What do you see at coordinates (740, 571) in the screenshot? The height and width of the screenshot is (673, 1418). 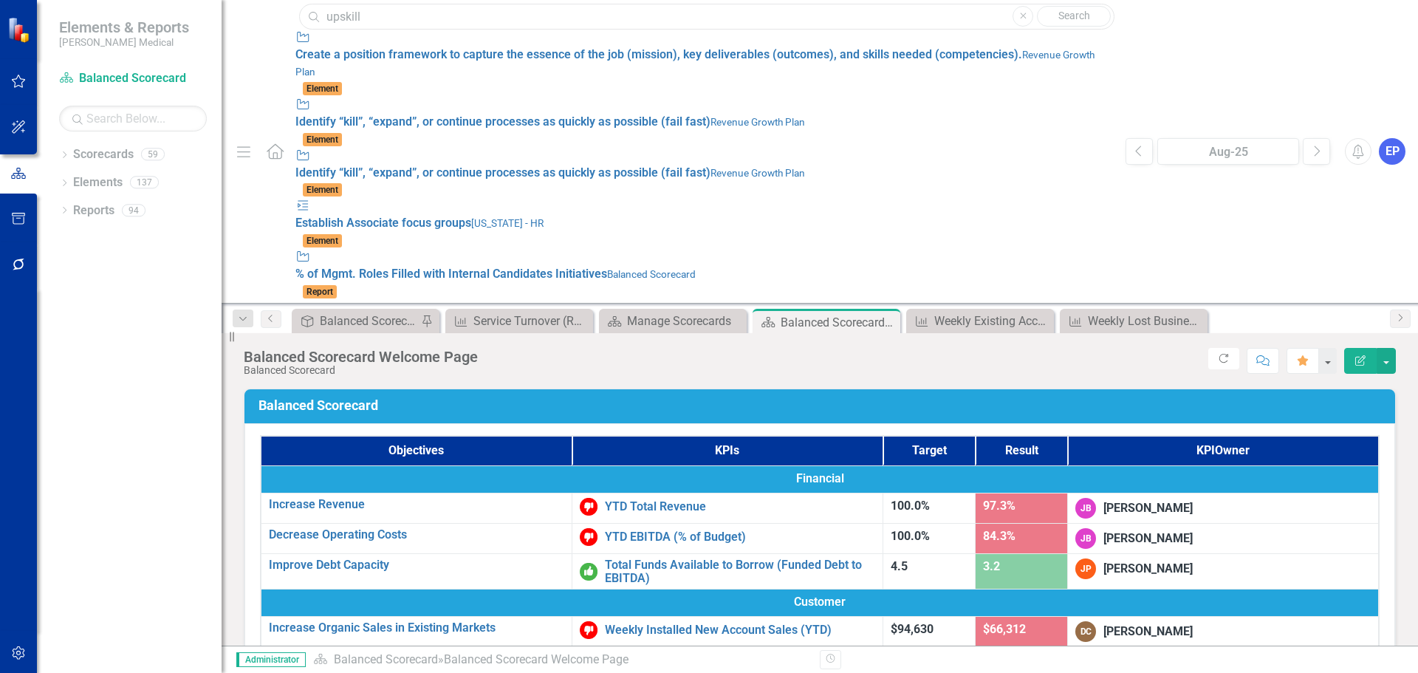 I see `a: Total Funds Available to Borrow (Funded Debt to EBITDA)` at bounding box center [740, 571].